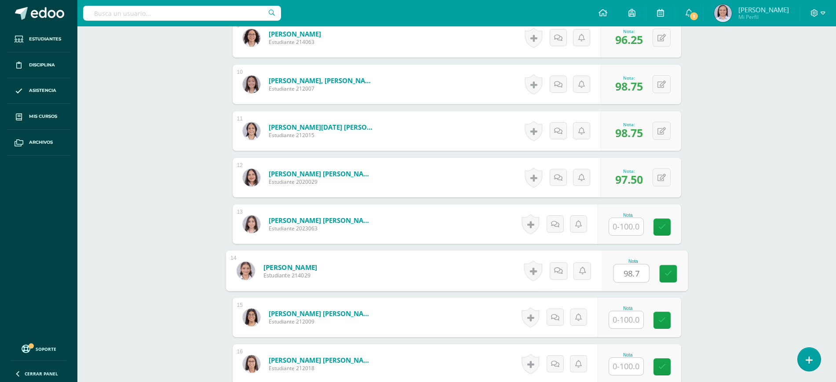 The image size is (836, 382). What do you see at coordinates (321, 321) in the screenshot?
I see `span: Estudiante 212009` at bounding box center [321, 321].